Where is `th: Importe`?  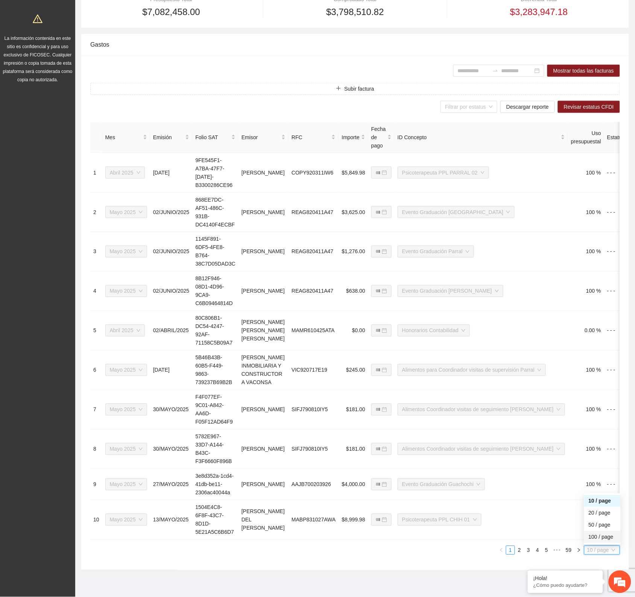 th: Importe is located at coordinates (353, 137).